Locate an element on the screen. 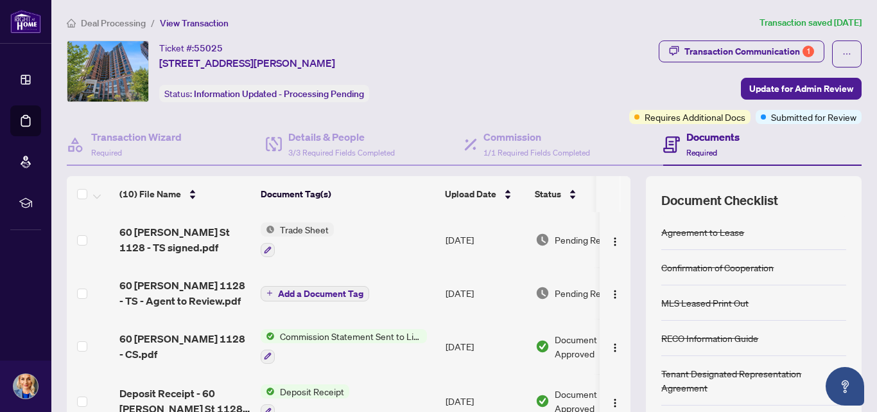 This screenshot has width=877, height=412. span: Update for Admin Review is located at coordinates (801, 89).